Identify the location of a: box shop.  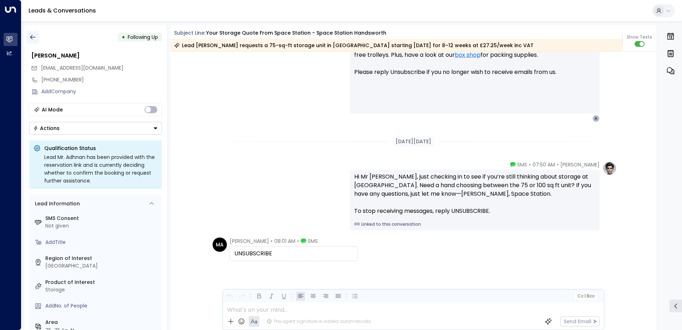
(468, 55).